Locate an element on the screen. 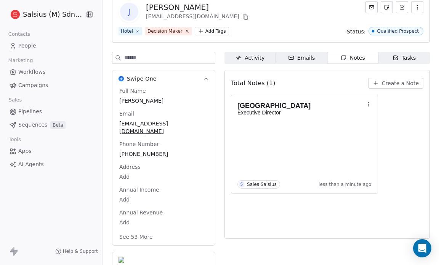  a: Apps is located at coordinates (51, 151).